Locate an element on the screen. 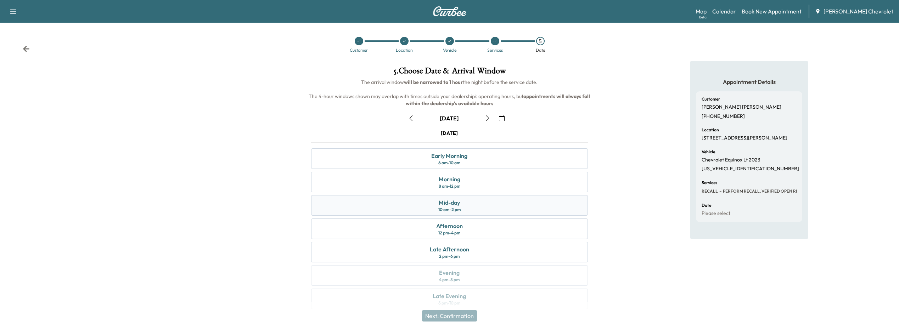 The image size is (899, 330). h6: Location is located at coordinates (710, 130).